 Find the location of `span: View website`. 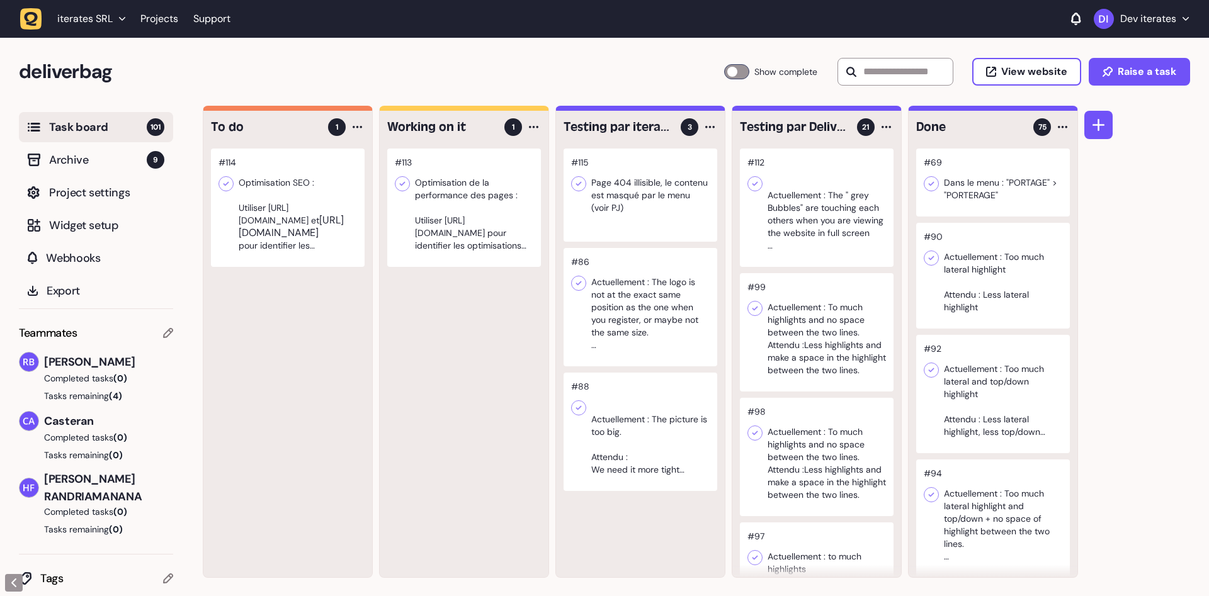

span: View website is located at coordinates (1034, 72).